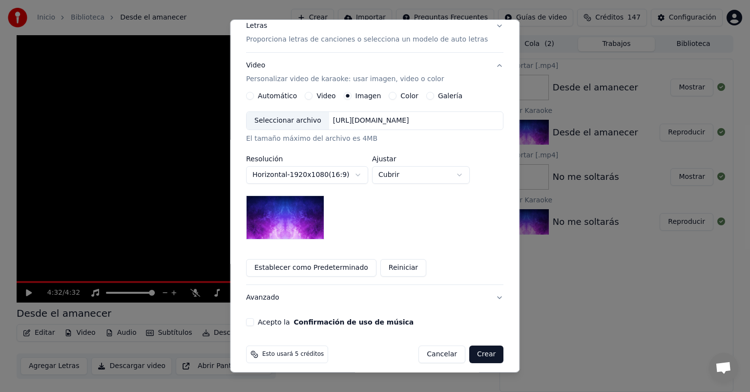 Image resolution: width=750 pixels, height=392 pixels. Describe the element at coordinates (277, 96) in the screenshot. I see `label: Automático` at that location.